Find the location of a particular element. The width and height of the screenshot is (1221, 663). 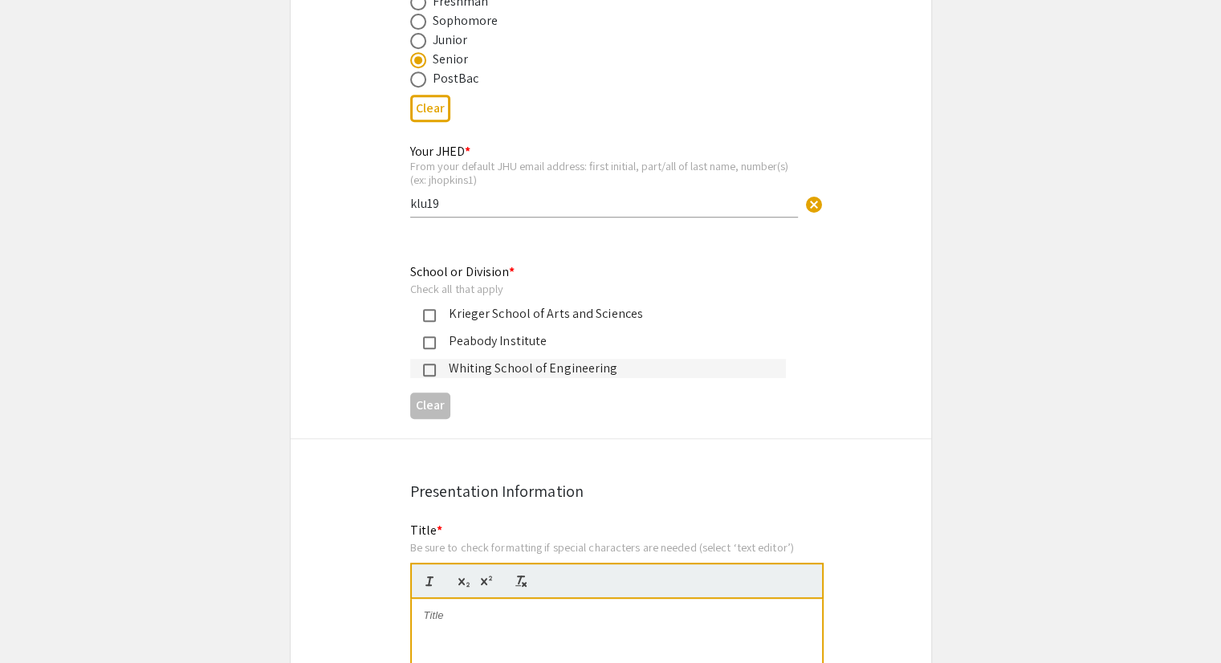

div: Sophomore is located at coordinates (466, 21).